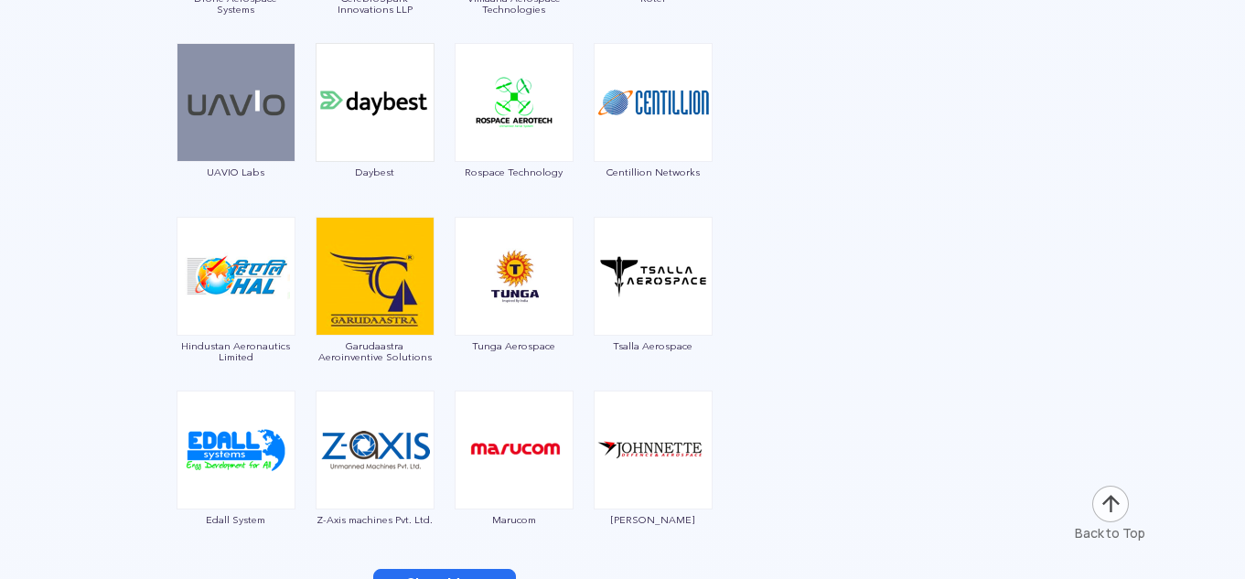  I want to click on a: Daybest, so click(375, 135).